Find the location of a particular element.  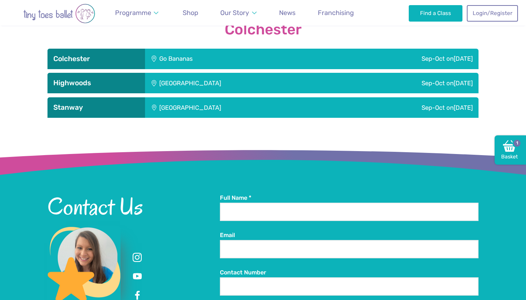

span: 1 is located at coordinates (517, 143).